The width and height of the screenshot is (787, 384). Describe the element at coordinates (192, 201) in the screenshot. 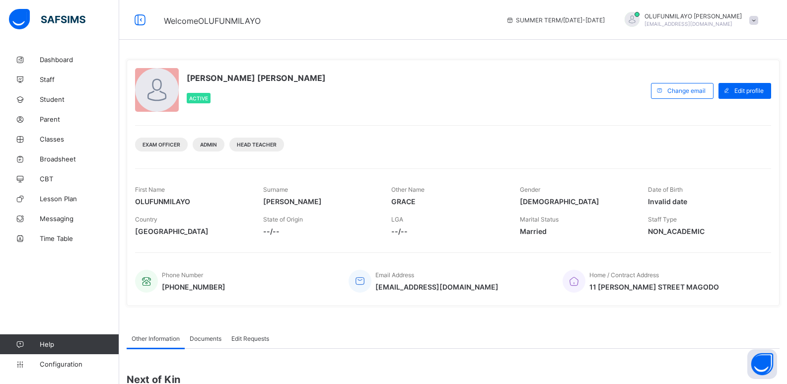

I see `span: OLUFUNMILAYO` at that location.